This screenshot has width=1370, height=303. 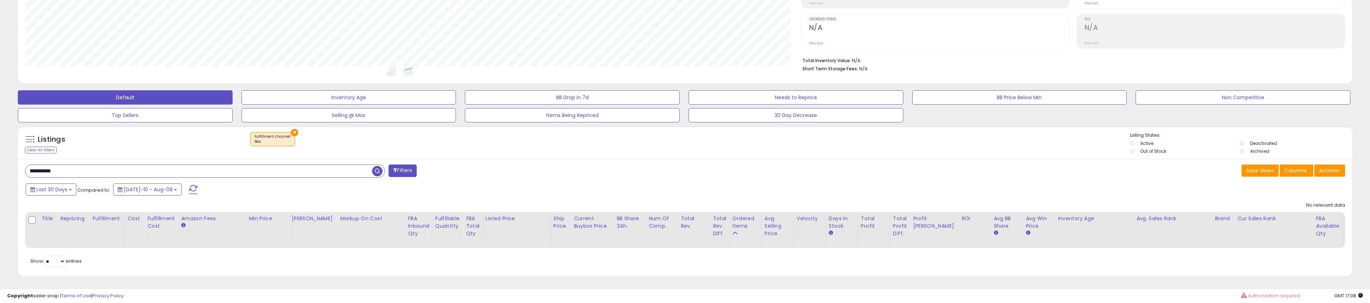 I want to click on div: Ordered Items, so click(x=745, y=222).